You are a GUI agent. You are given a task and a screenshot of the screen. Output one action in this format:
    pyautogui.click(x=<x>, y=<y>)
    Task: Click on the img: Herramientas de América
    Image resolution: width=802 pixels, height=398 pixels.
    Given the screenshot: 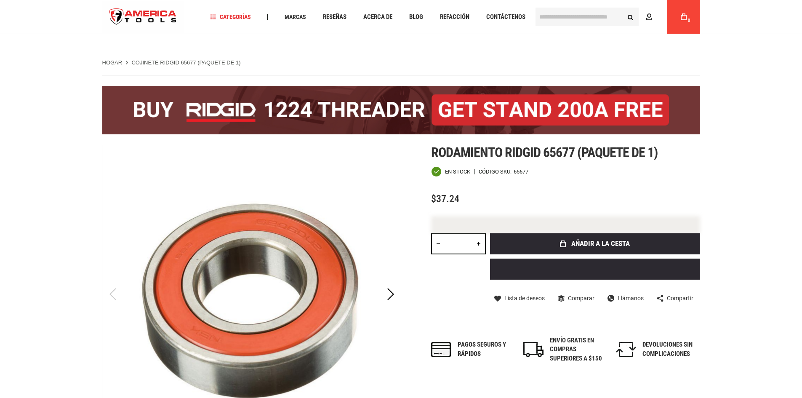 What is the action you would take?
    pyautogui.click(x=143, y=17)
    